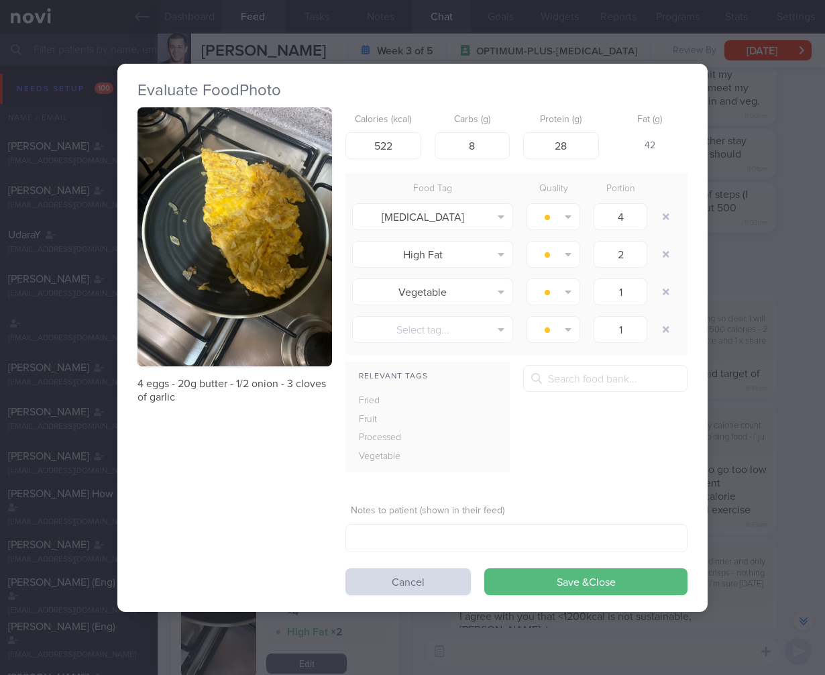 The image size is (825, 675). What do you see at coordinates (605, 378) in the screenshot?
I see `input: Search food bank...` at bounding box center [605, 378].